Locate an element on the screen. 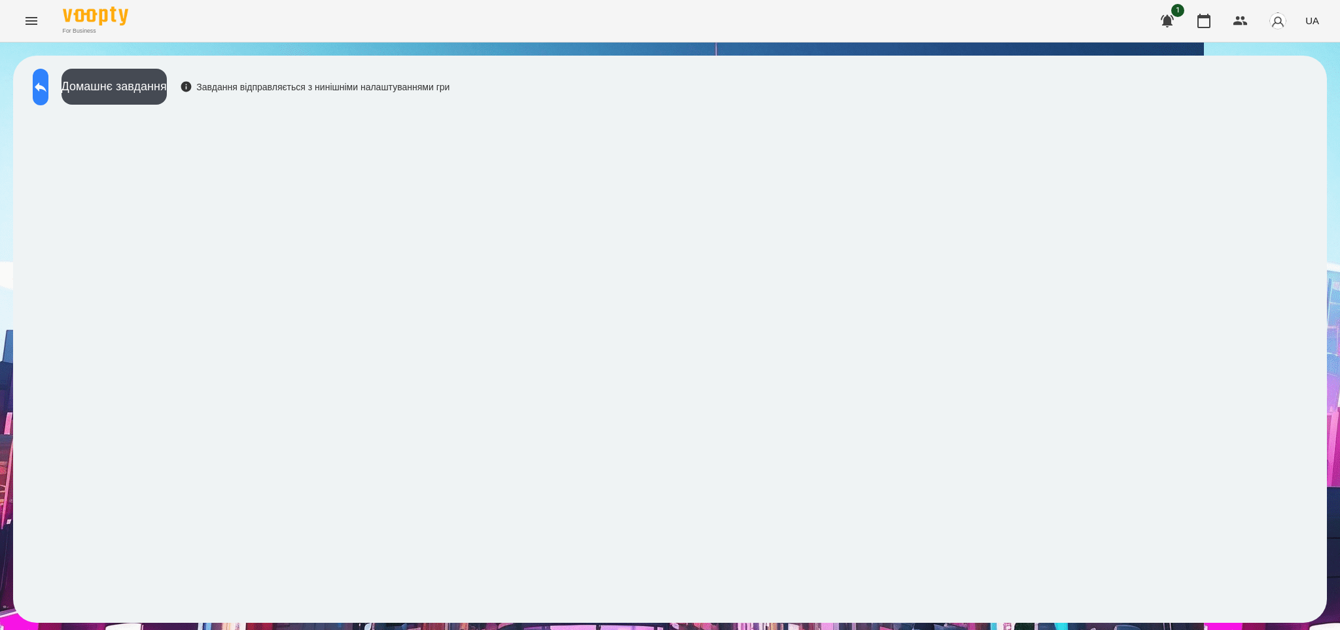 The image size is (1340, 630). button: Menu is located at coordinates (31, 21).